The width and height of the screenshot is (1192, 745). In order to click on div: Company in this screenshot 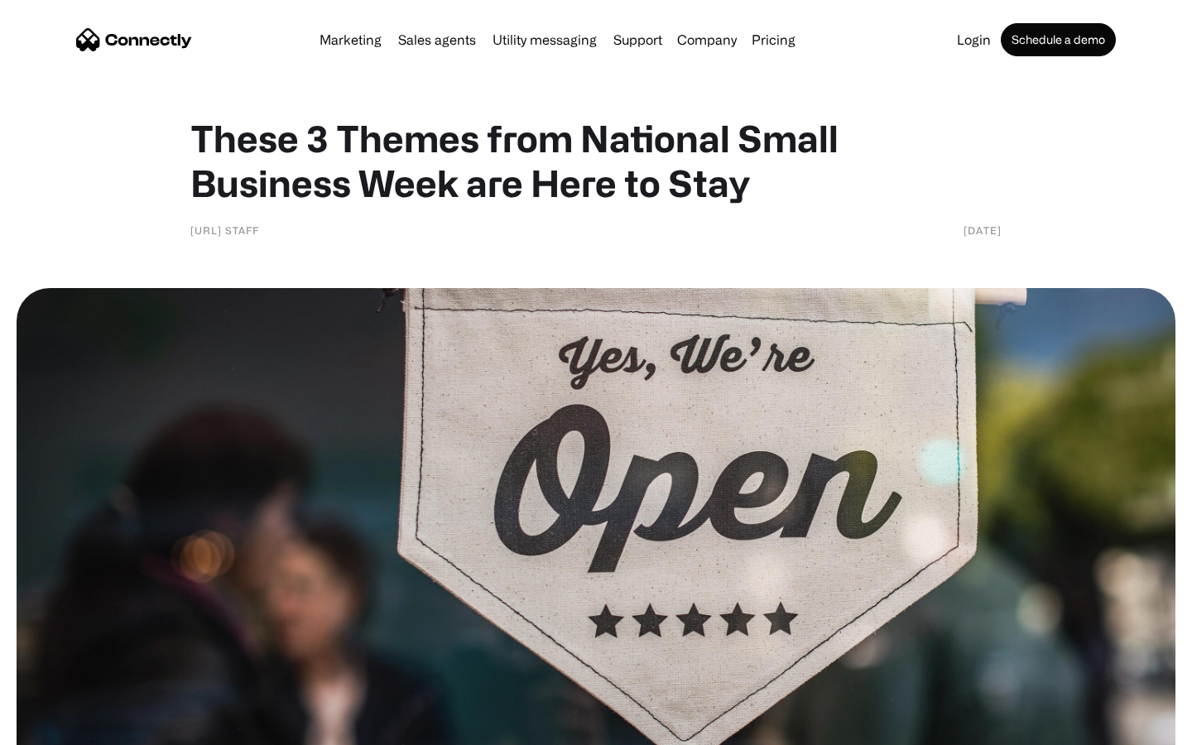, I will do `click(707, 40)`.